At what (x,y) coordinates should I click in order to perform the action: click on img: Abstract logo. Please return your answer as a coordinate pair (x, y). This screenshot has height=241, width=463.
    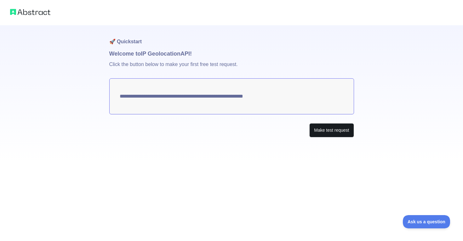
    Looking at the image, I should click on (30, 12).